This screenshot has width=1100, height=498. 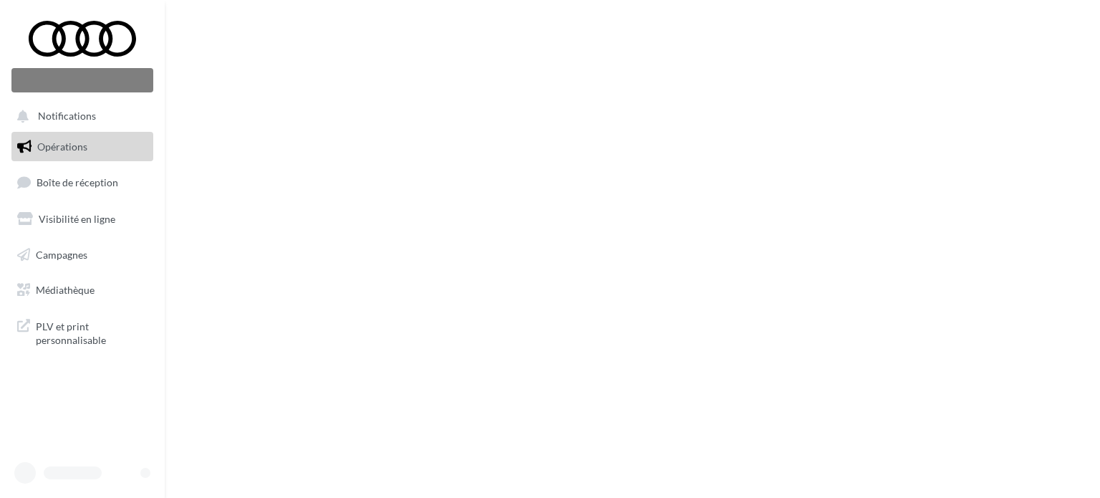 I want to click on span: Opérations, so click(x=62, y=146).